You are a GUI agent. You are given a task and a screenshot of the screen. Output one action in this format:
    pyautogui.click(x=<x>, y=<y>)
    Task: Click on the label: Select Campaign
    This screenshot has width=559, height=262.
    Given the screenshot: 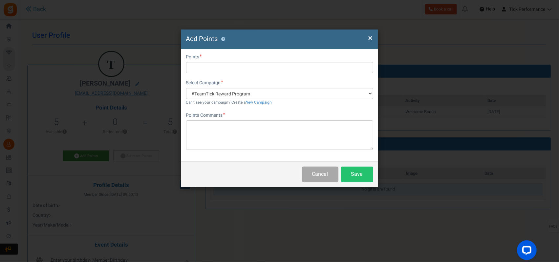 What is the action you would take?
    pyautogui.click(x=205, y=83)
    